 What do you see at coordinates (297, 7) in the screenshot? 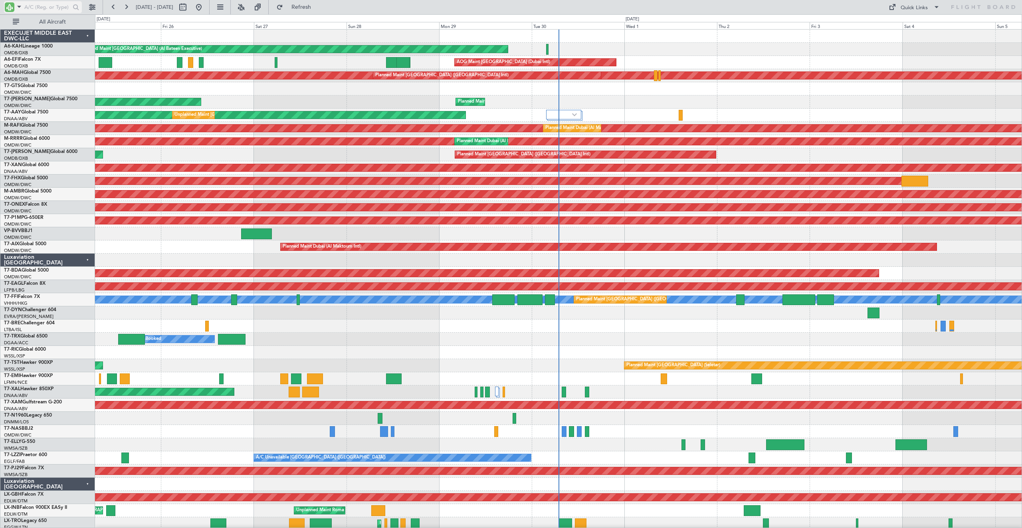
I see `button: Refresh` at bounding box center [297, 7].